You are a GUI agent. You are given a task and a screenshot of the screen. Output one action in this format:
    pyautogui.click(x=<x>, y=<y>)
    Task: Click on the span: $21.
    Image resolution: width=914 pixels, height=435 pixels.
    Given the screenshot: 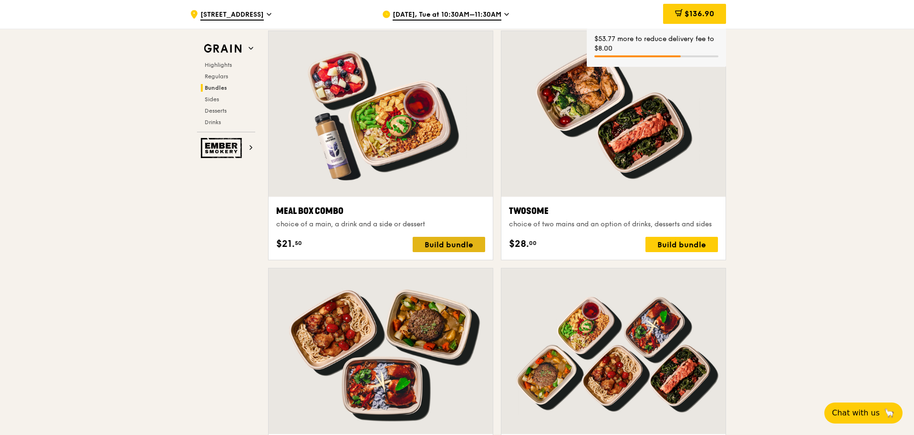 What is the action you would take?
    pyautogui.click(x=285, y=244)
    